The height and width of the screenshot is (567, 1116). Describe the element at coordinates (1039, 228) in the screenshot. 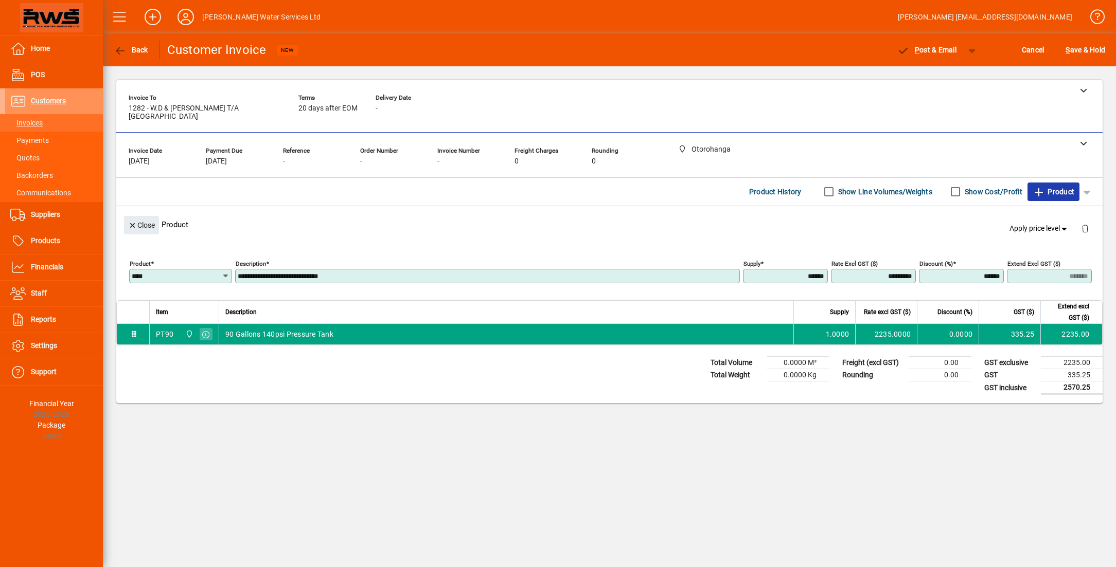

I see `span: Apply price level` at that location.